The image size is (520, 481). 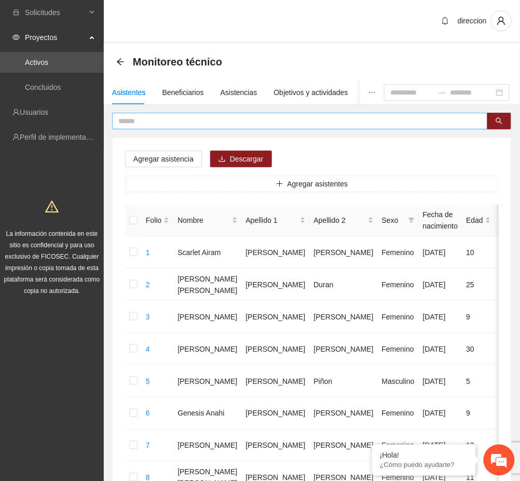 What do you see at coordinates (16, 12) in the screenshot?
I see `span: inbox` at bounding box center [16, 12].